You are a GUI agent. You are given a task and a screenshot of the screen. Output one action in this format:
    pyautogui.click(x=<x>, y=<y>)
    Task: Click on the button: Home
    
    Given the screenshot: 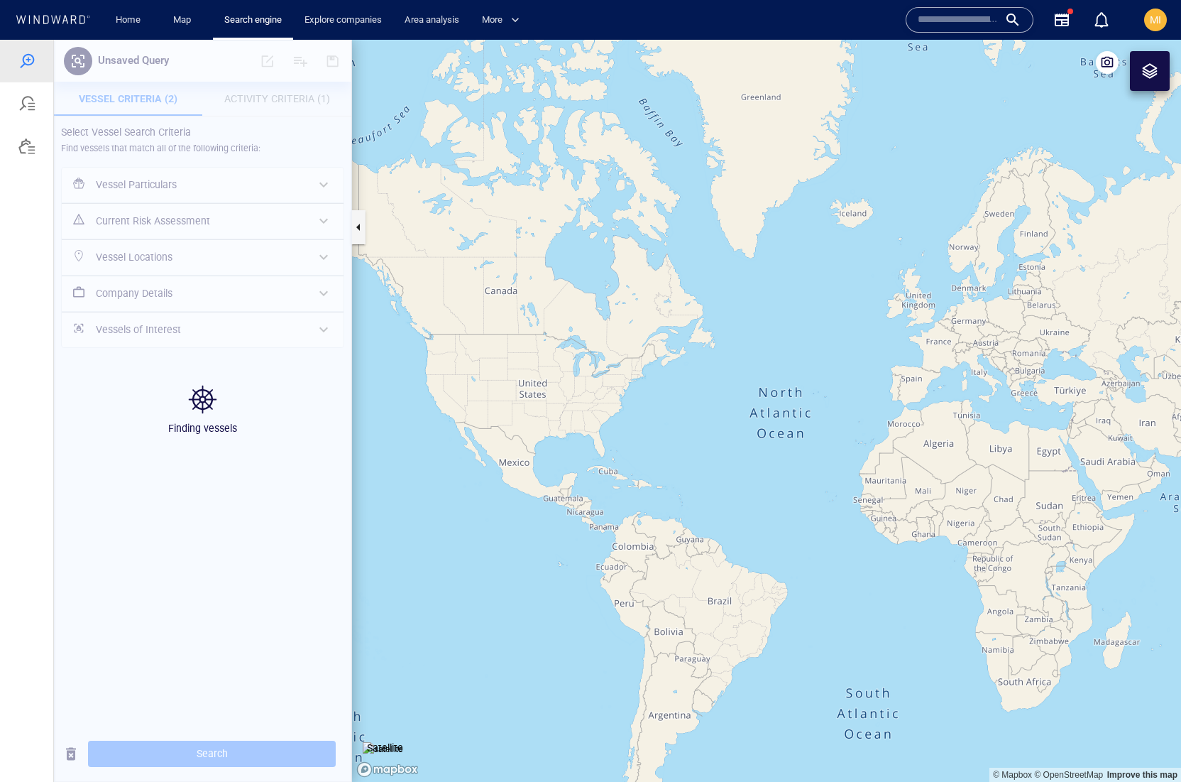 What is the action you would take?
    pyautogui.click(x=128, y=20)
    